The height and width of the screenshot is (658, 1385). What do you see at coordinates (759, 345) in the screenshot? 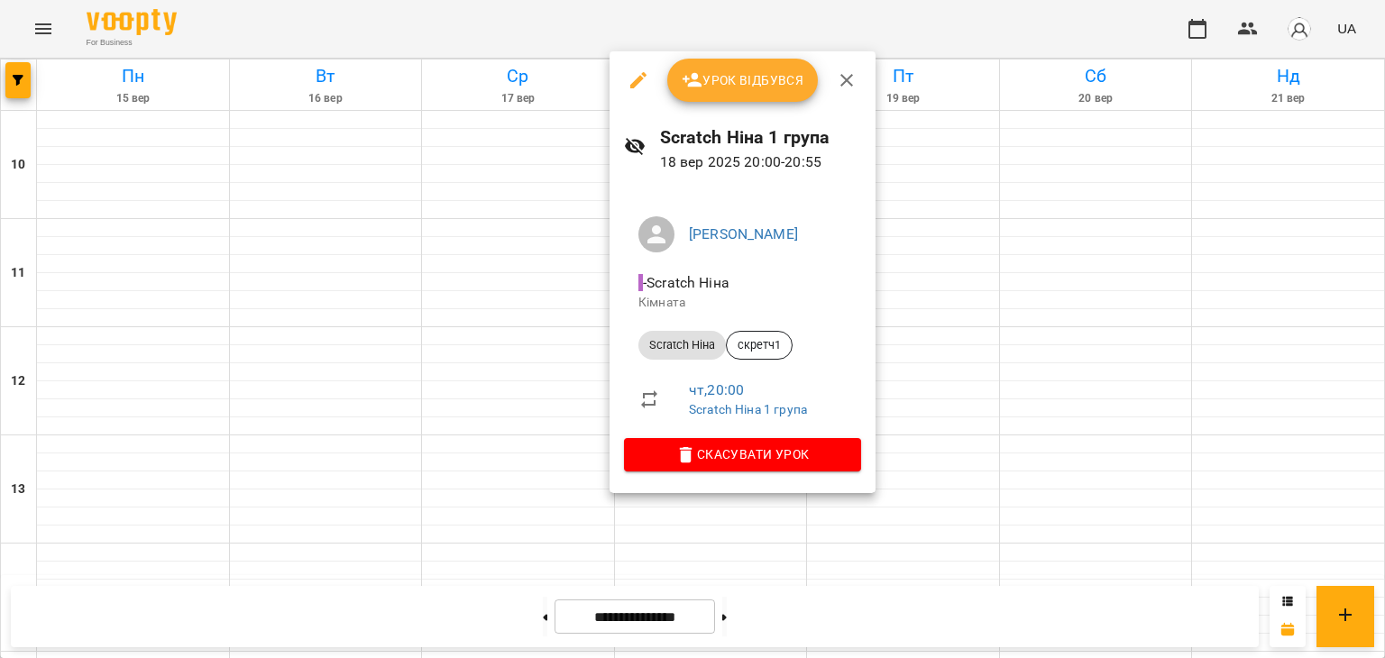
I see `div: скретч1` at bounding box center [759, 345].